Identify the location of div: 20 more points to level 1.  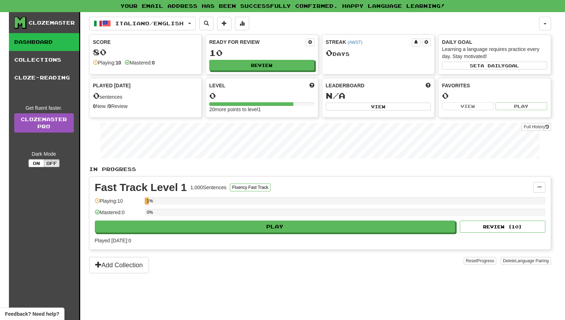
(262, 109).